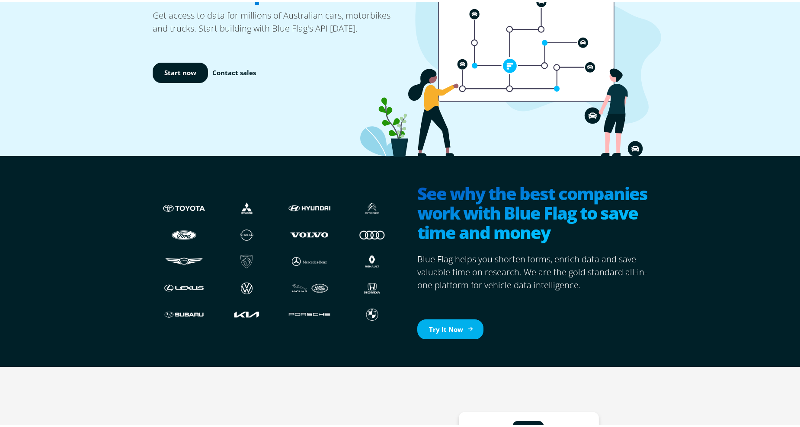 This screenshot has height=427, width=800. I want to click on img: Subaru logo, so click(184, 313).